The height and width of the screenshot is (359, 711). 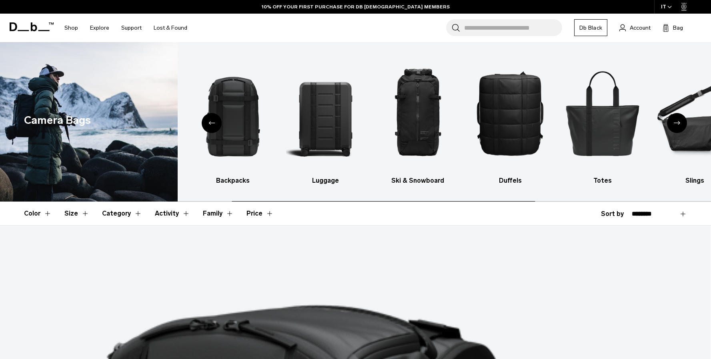 I want to click on button: Toggle Price, so click(x=260, y=213).